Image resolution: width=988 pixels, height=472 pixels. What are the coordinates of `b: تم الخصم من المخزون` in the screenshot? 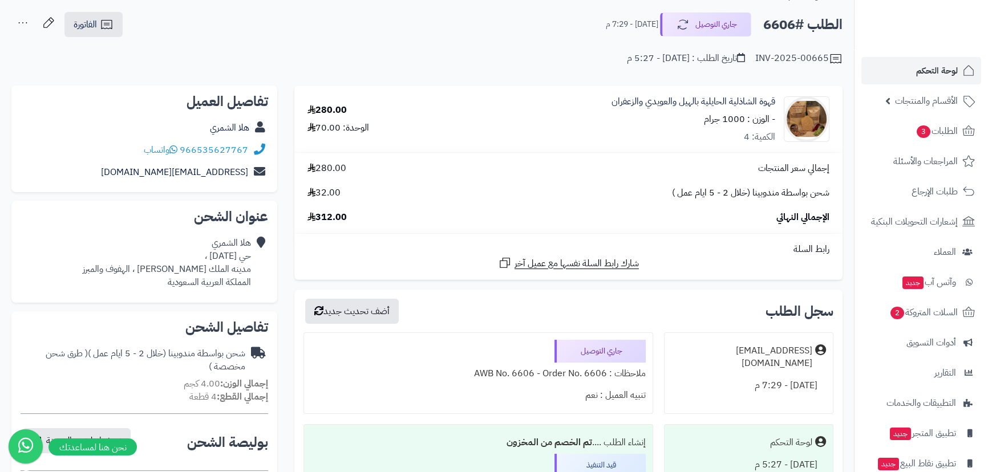 It's located at (549, 443).